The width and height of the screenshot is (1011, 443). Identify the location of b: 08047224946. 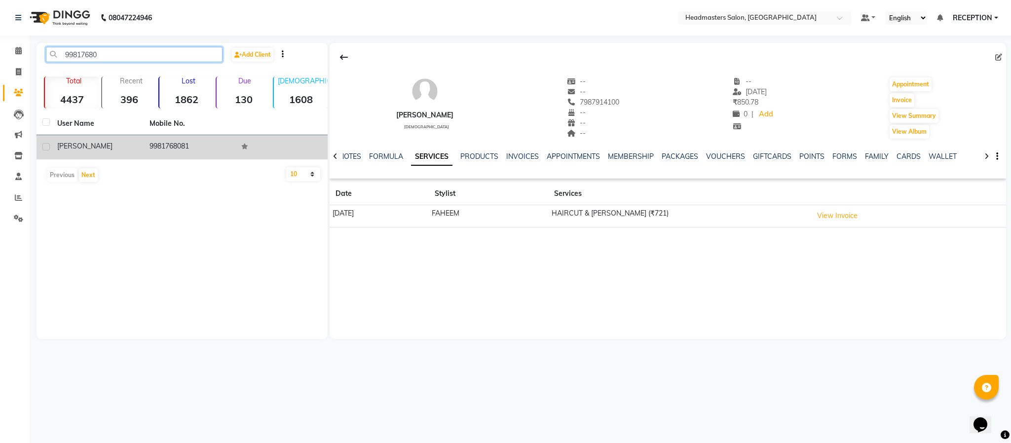
(130, 18).